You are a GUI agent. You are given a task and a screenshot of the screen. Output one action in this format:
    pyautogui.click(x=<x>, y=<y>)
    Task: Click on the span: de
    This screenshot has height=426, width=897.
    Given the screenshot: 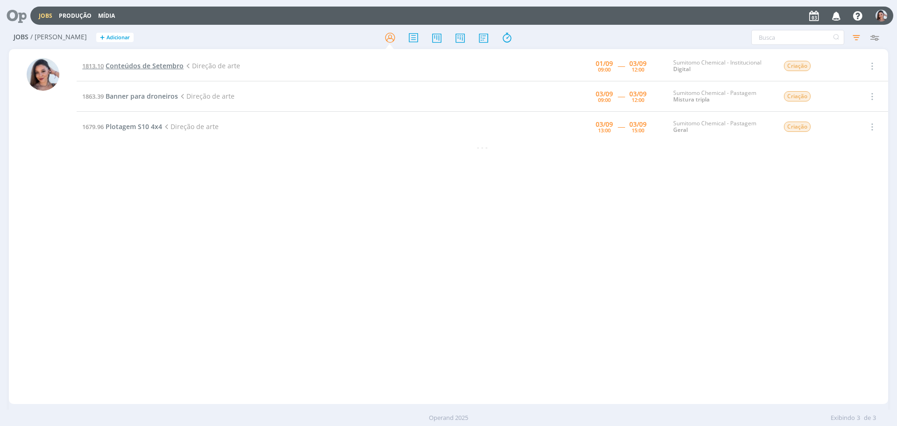 What is the action you would take?
    pyautogui.click(x=867, y=418)
    